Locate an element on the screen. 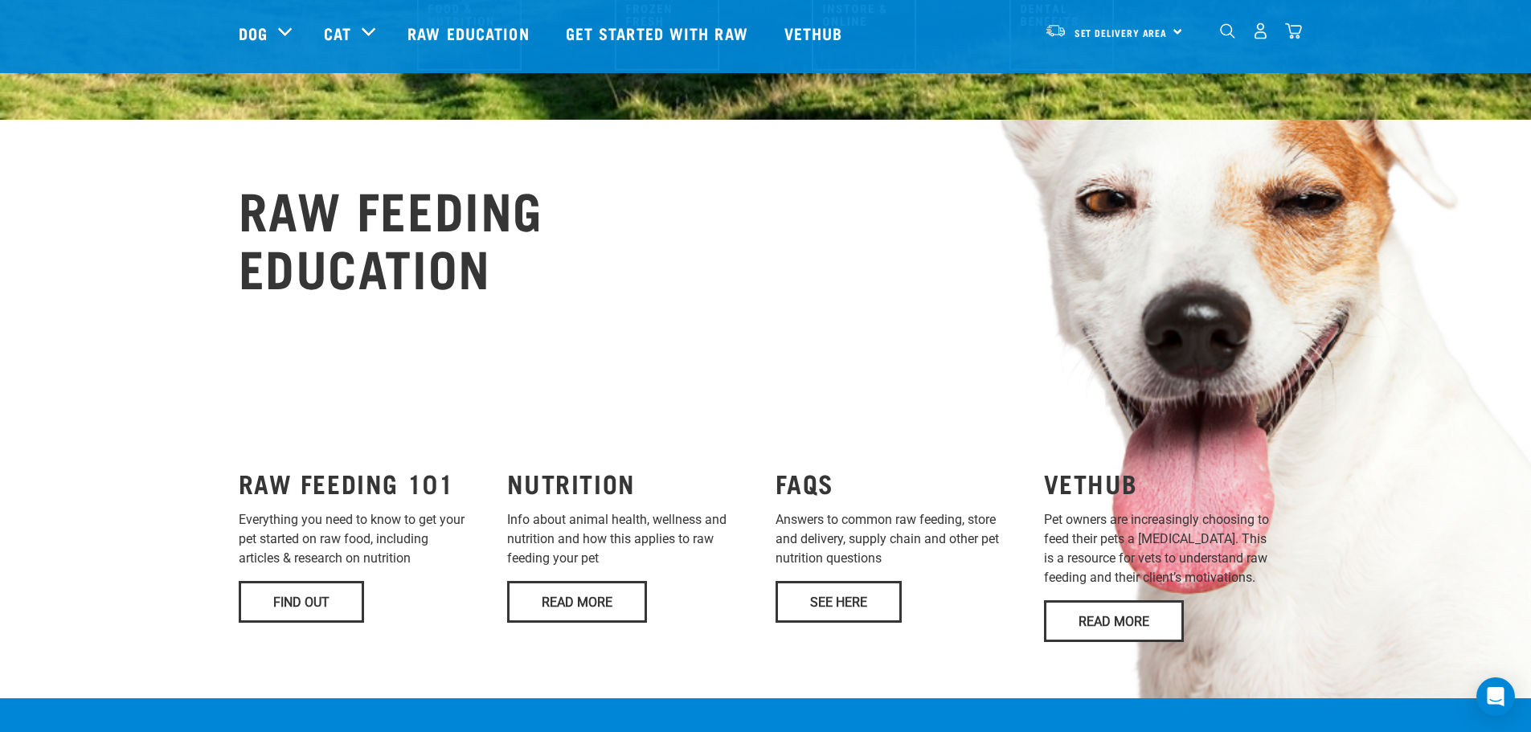 This screenshot has height=732, width=1531. h3: VETHUB is located at coordinates (1168, 483).